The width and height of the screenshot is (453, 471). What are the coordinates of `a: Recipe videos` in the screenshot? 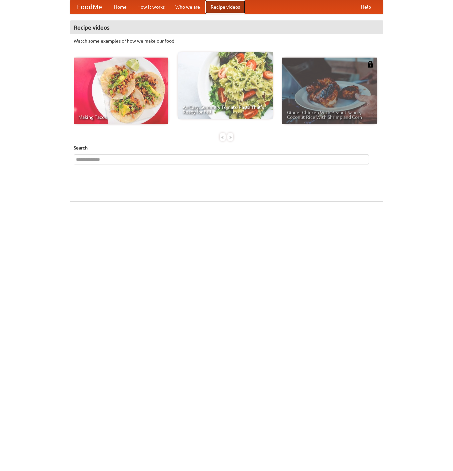 It's located at (225, 7).